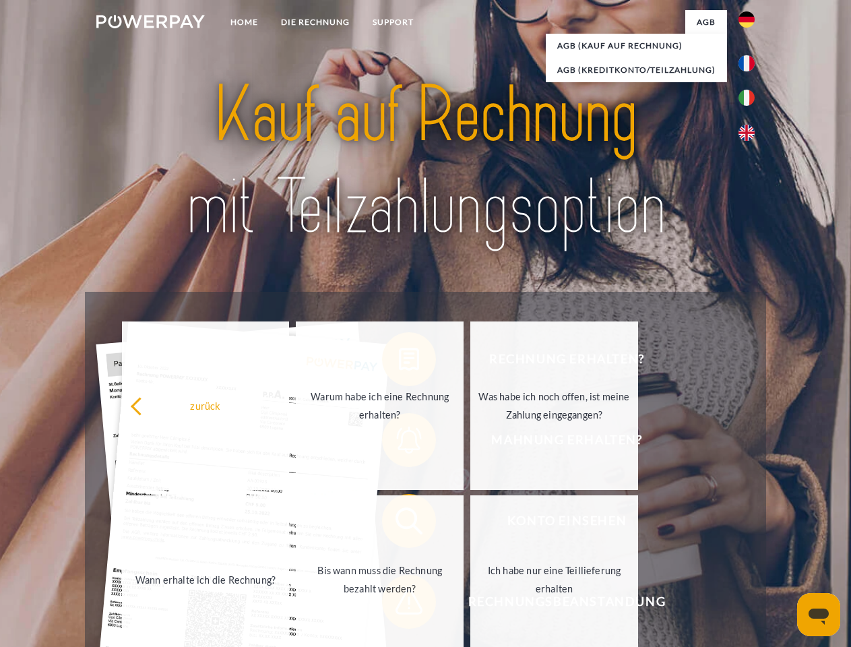  Describe the element at coordinates (315, 22) in the screenshot. I see `a: DIE RECHNUNG` at that location.